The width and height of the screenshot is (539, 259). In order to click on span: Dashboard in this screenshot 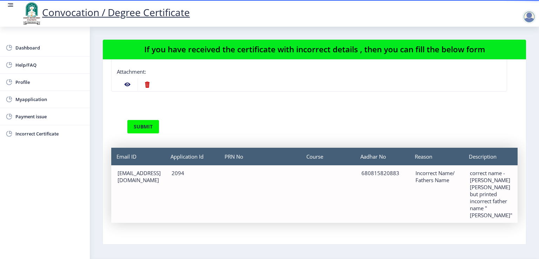, I will do `click(50, 48)`.